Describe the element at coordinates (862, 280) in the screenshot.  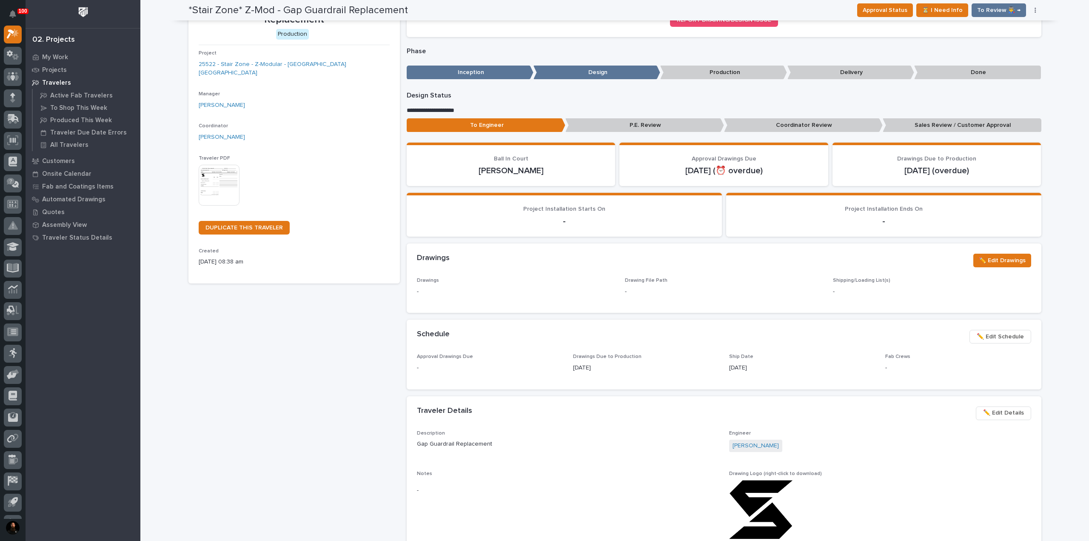
I see `span: Shipping/Loading List(s)` at that location.